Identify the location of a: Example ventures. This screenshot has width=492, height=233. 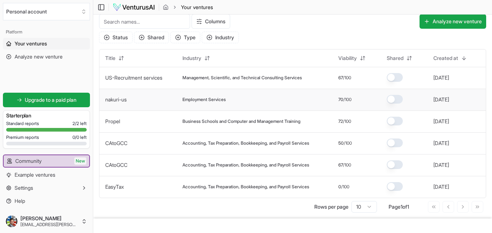
(46, 175).